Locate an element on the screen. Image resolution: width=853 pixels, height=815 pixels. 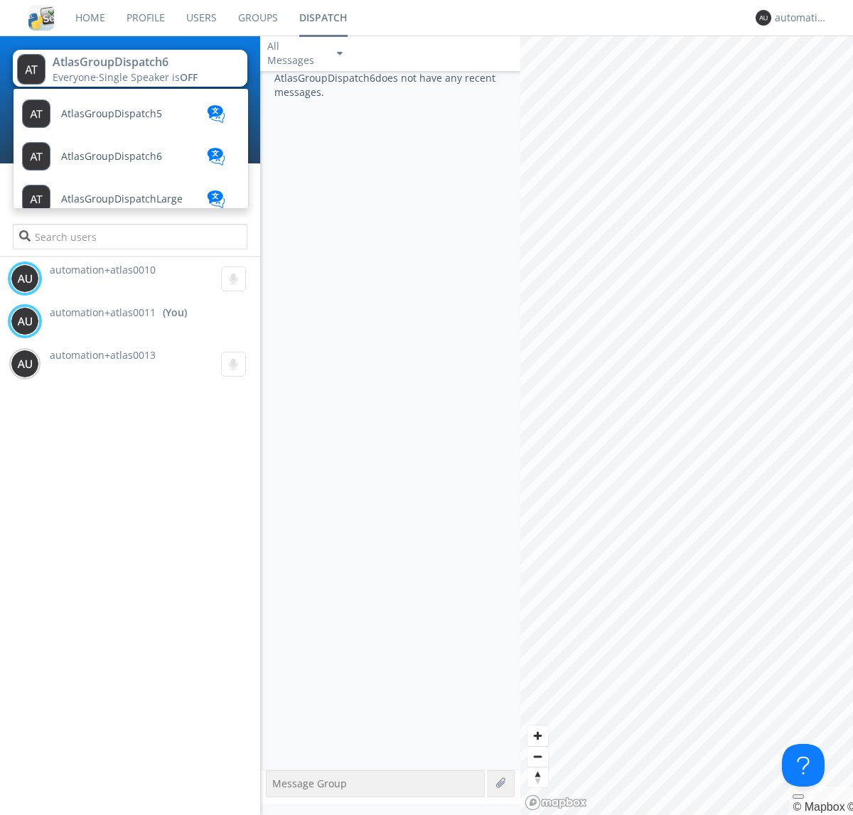
button: Zoom out is located at coordinates (537, 756).